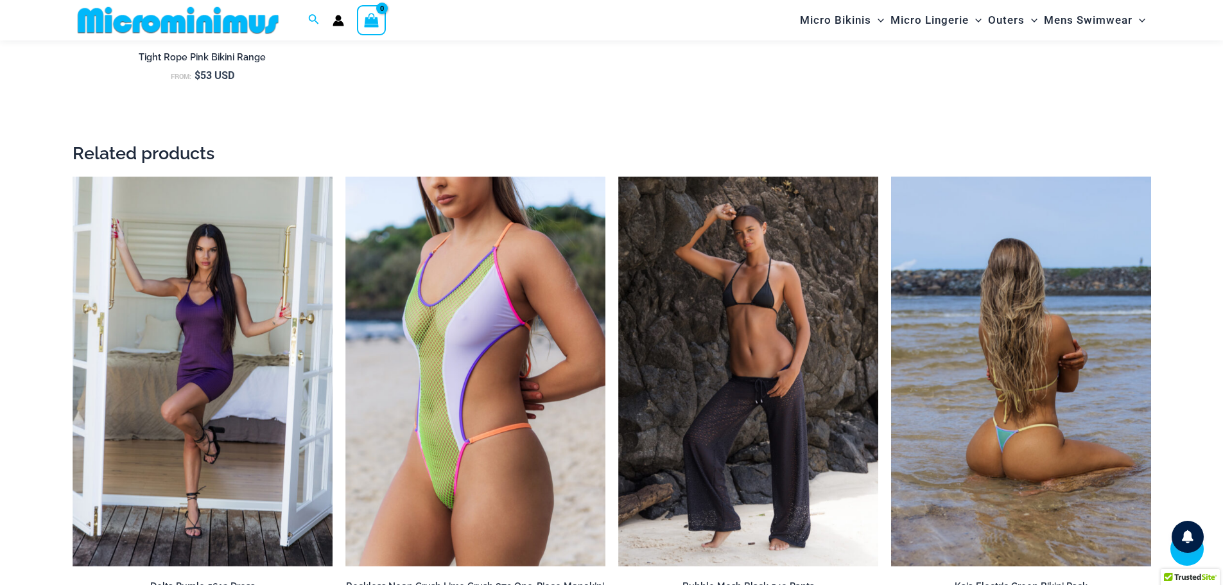  I want to click on nav: Site Navigation, so click(972, 20).